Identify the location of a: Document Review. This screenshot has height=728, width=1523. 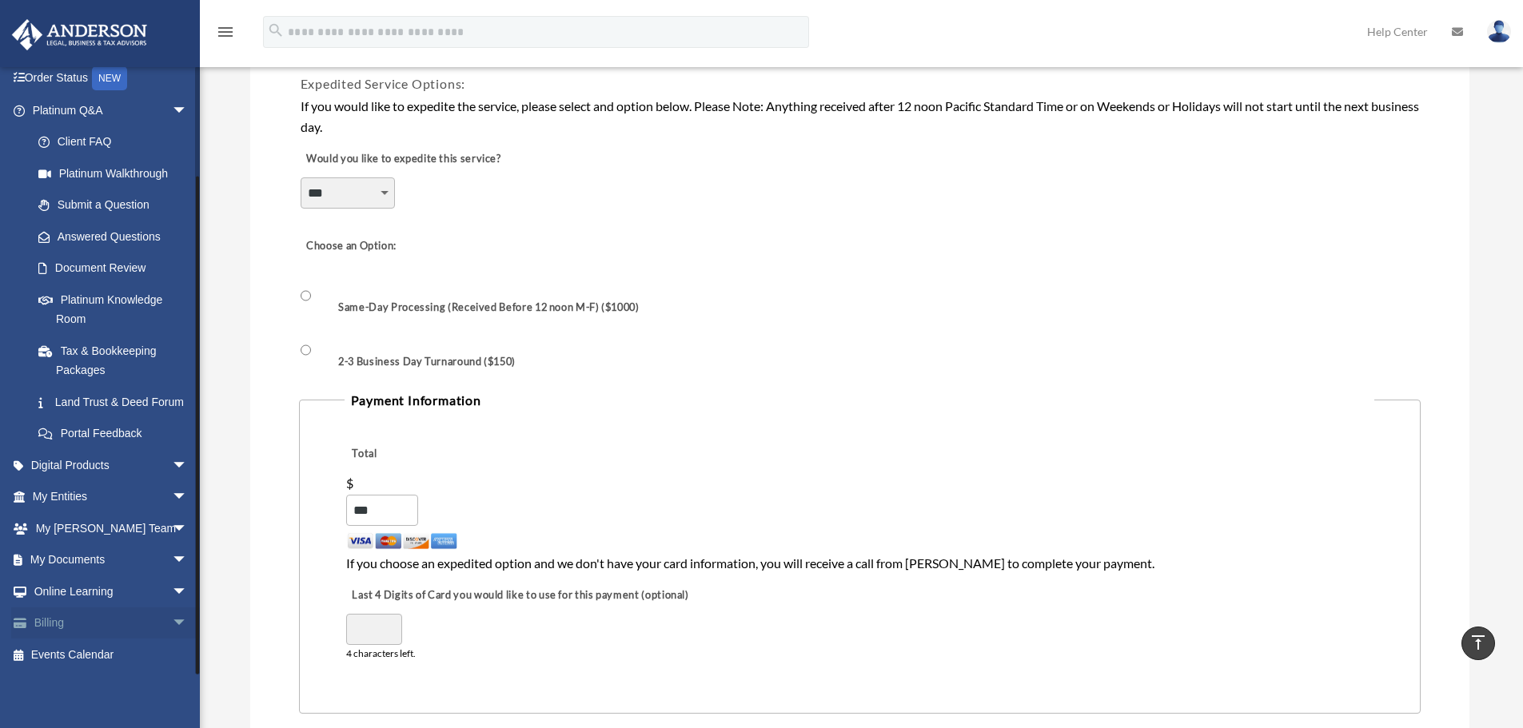
(113, 269).